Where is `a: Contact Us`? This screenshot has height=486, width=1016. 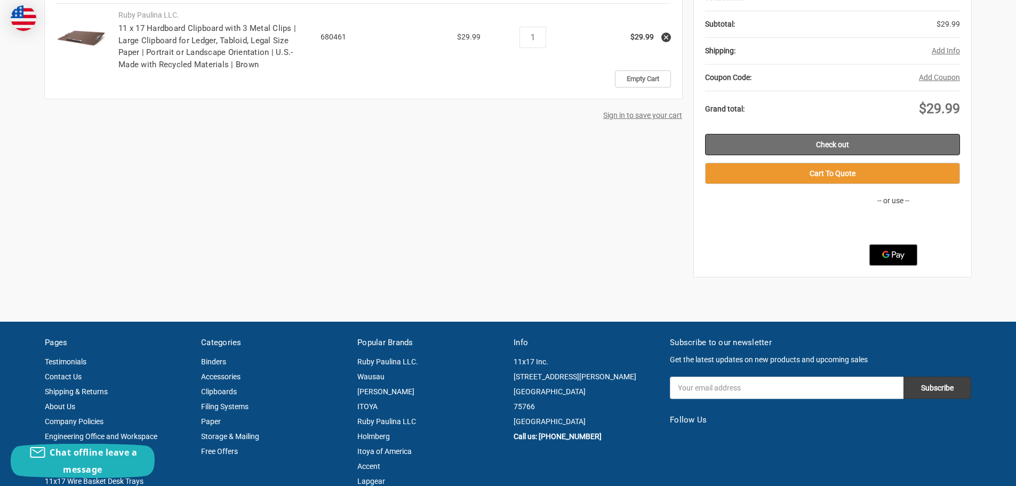 a: Contact Us is located at coordinates (63, 377).